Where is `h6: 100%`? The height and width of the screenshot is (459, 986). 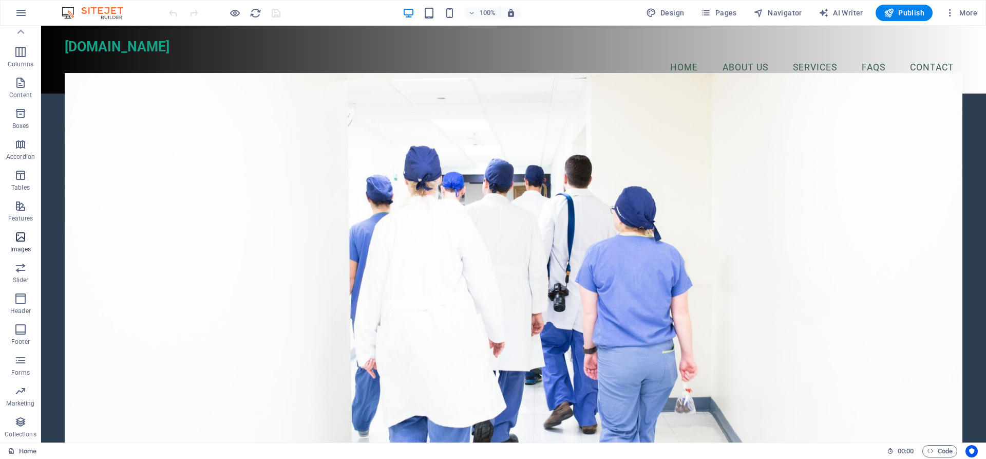 h6: 100% is located at coordinates (488, 13).